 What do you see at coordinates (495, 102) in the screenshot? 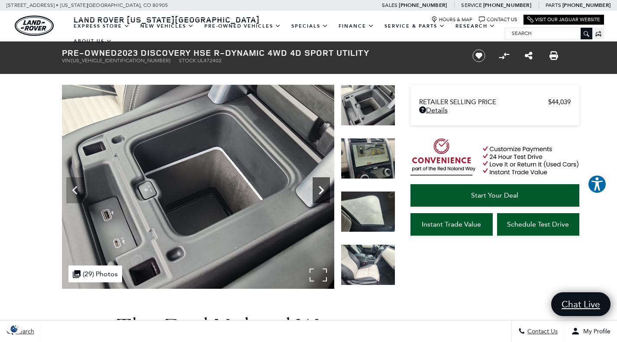
I see `a: Retailer Selling Price $44,039` at bounding box center [495, 102].